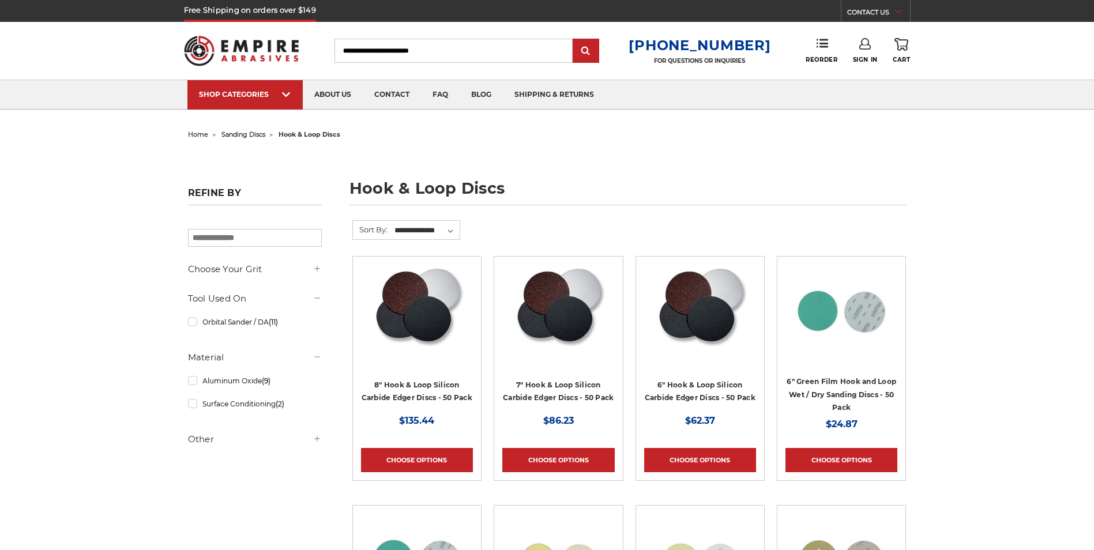 Image resolution: width=1094 pixels, height=550 pixels. Describe the element at coordinates (309, 134) in the screenshot. I see `span: hook & loop discs` at that location.